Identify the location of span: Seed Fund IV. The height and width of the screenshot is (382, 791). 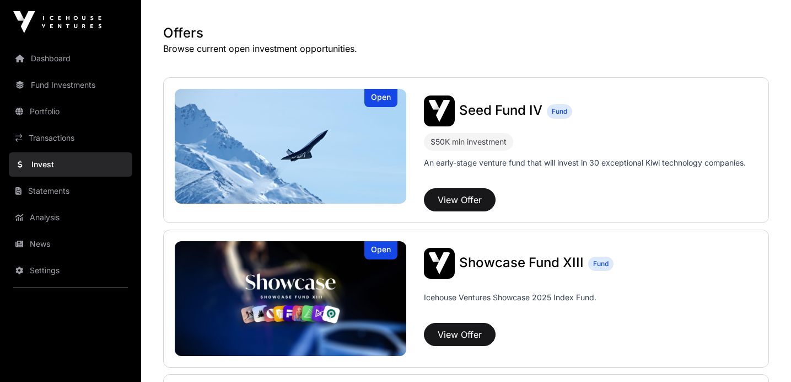
(501, 110).